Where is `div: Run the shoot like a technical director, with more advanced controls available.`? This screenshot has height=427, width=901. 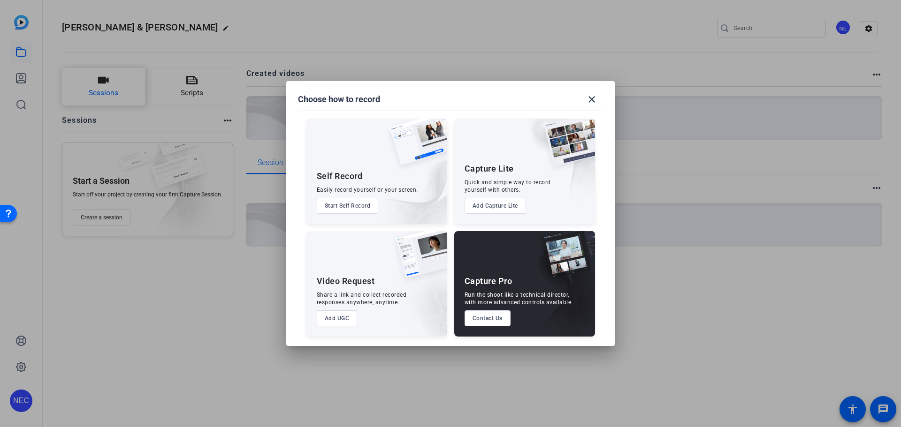 div: Run the shoot like a technical director, with more advanced controls available. is located at coordinates (518, 299).